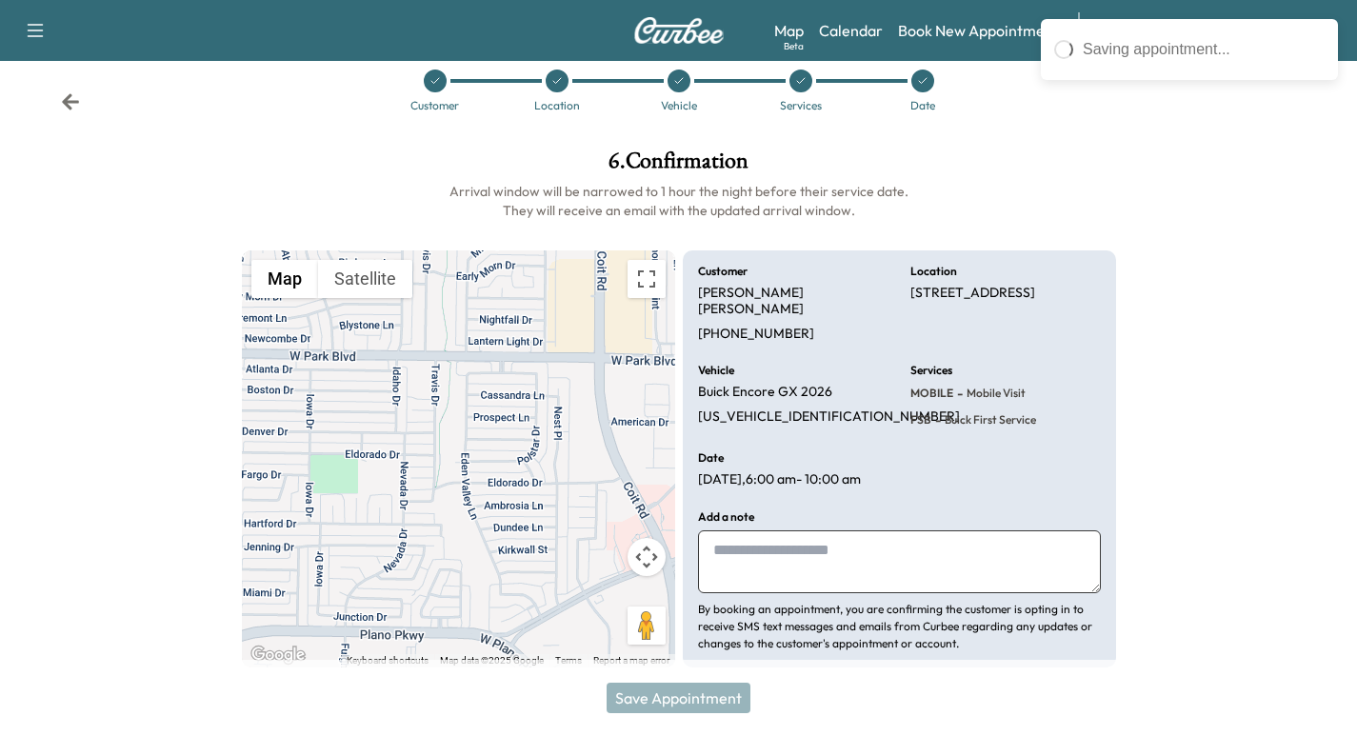  I want to click on span: MOBILE, so click(931, 393).